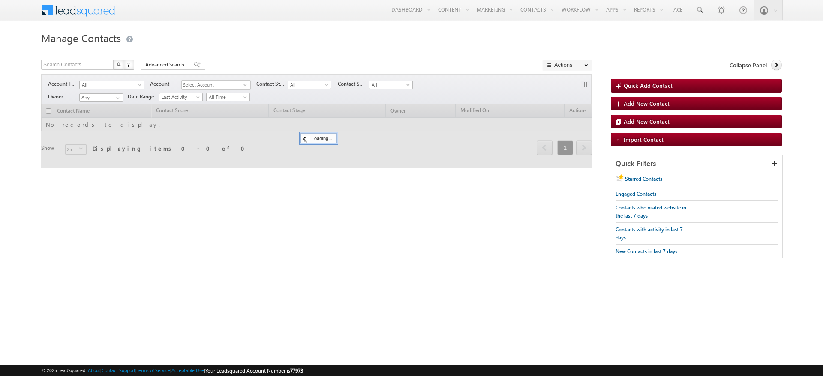 The image size is (823, 376). Describe the element at coordinates (644, 179) in the screenshot. I see `span: Starred Contacts` at that location.